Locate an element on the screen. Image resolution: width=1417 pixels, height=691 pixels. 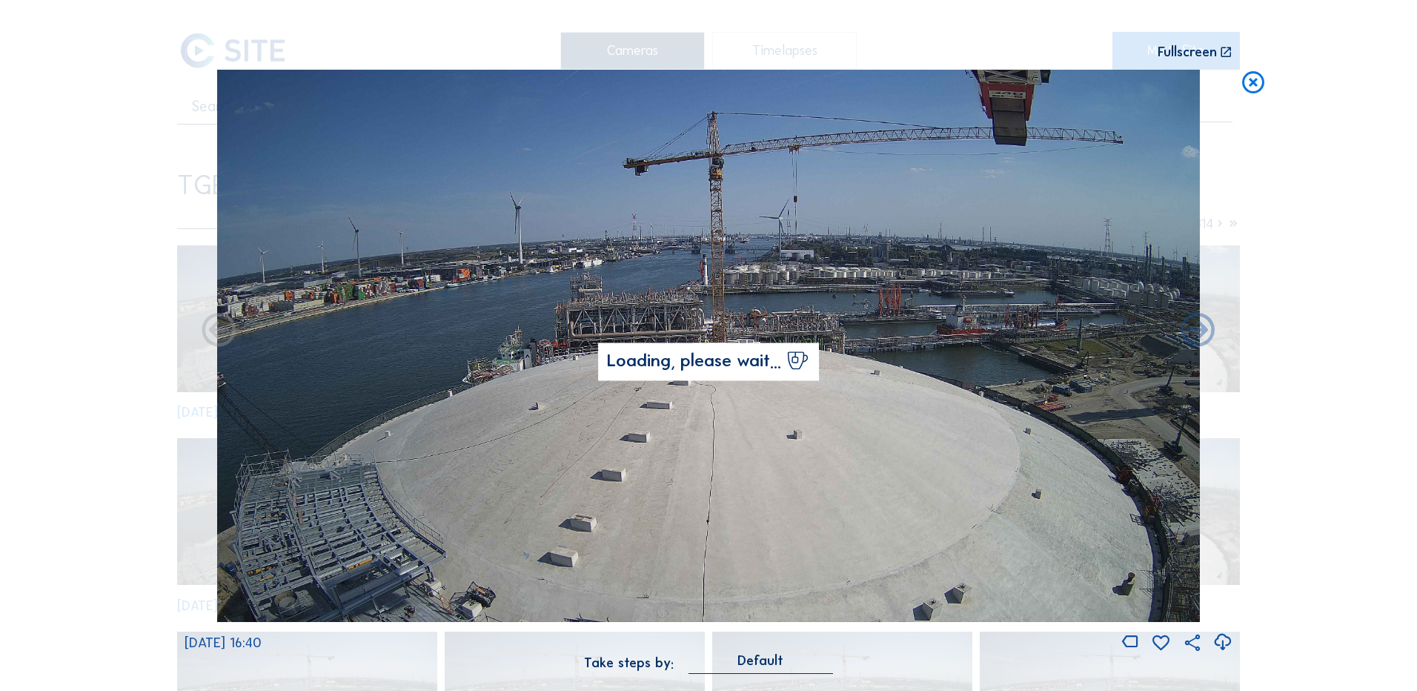
i: Back is located at coordinates (1198, 331).